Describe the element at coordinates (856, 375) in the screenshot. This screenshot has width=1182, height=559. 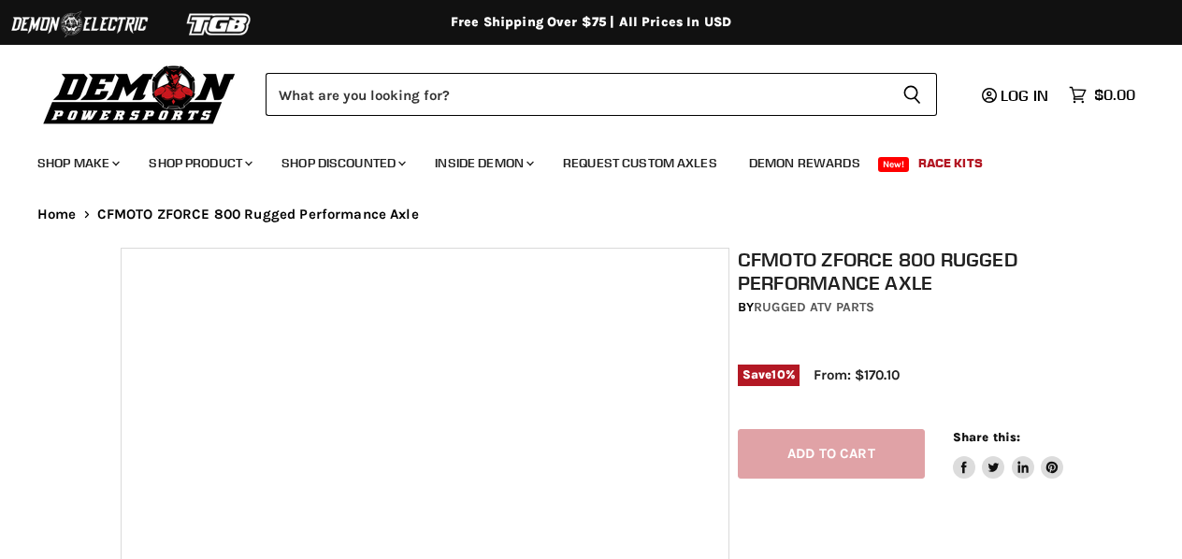
I see `span: From: $170.10` at that location.